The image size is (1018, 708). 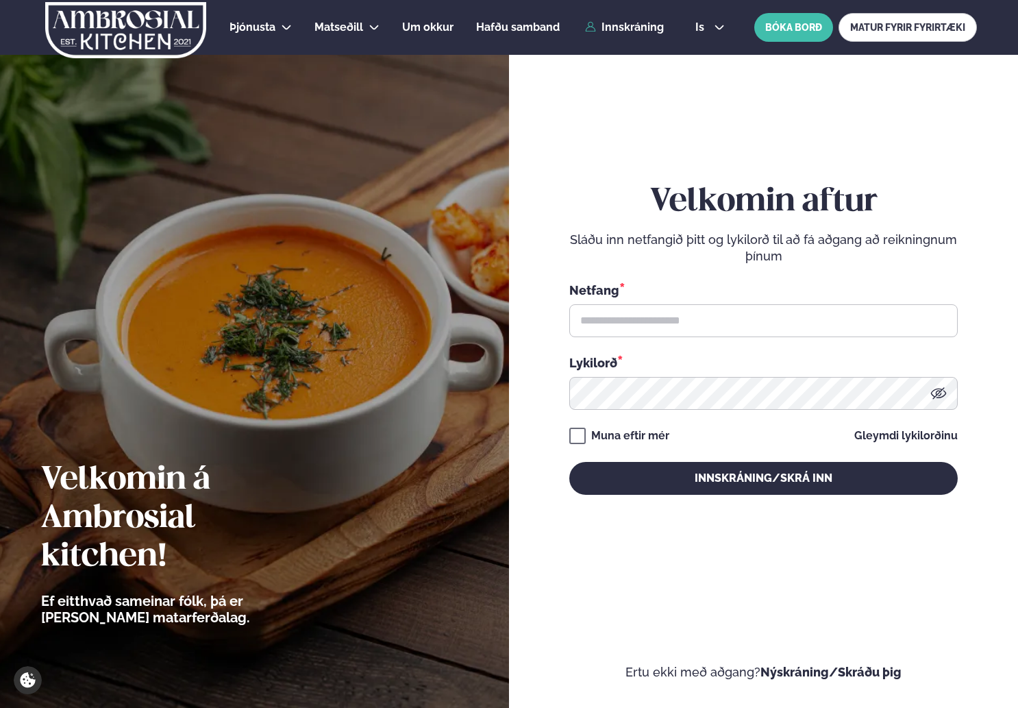 I want to click on span: is, so click(x=701, y=27).